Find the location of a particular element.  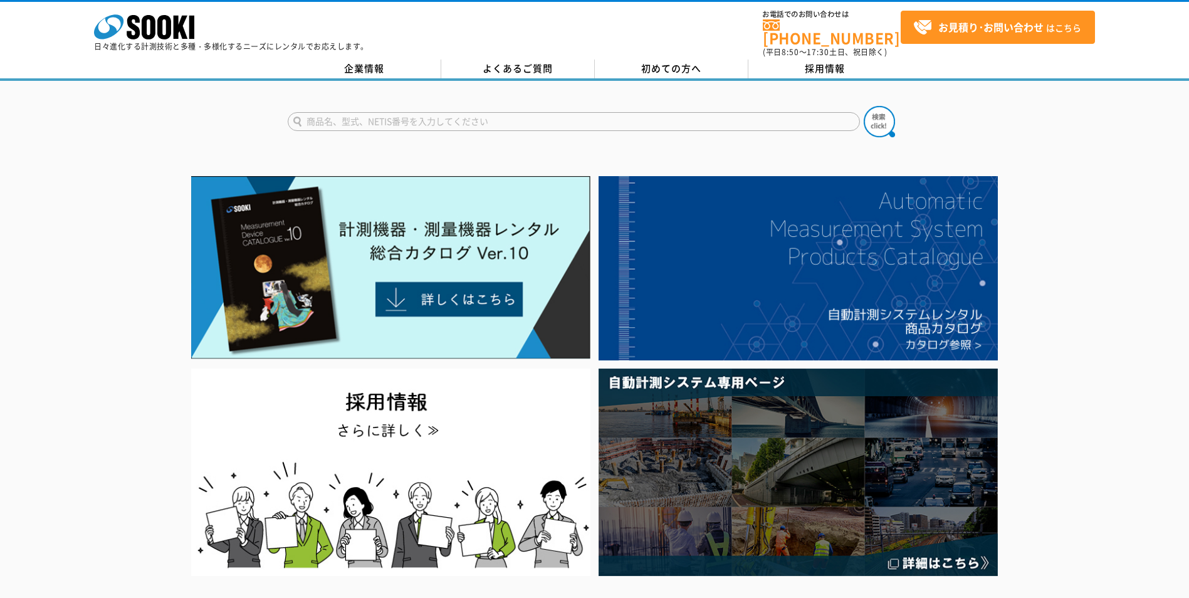

img: btn_search.png is located at coordinates (879, 122).